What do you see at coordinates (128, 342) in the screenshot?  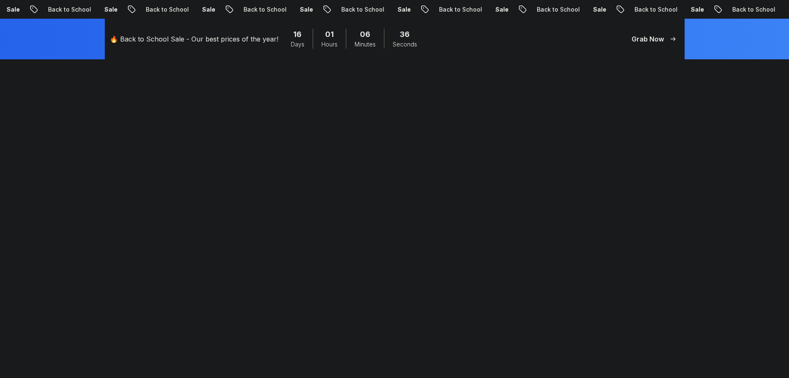 I see `button: Course` at bounding box center [128, 342].